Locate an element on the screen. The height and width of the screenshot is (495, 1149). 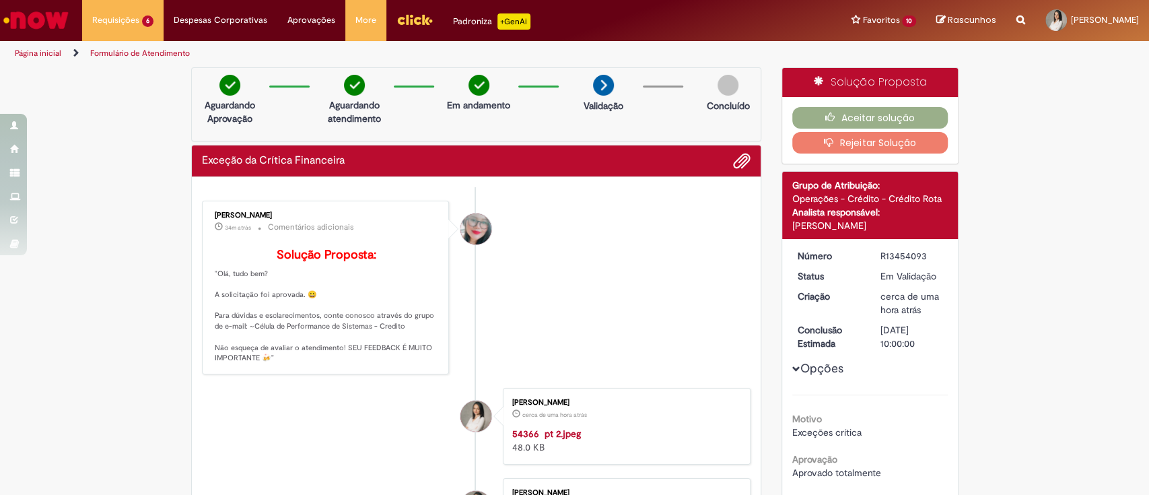
span: Aprovado totalmente is located at coordinates (837, 473).